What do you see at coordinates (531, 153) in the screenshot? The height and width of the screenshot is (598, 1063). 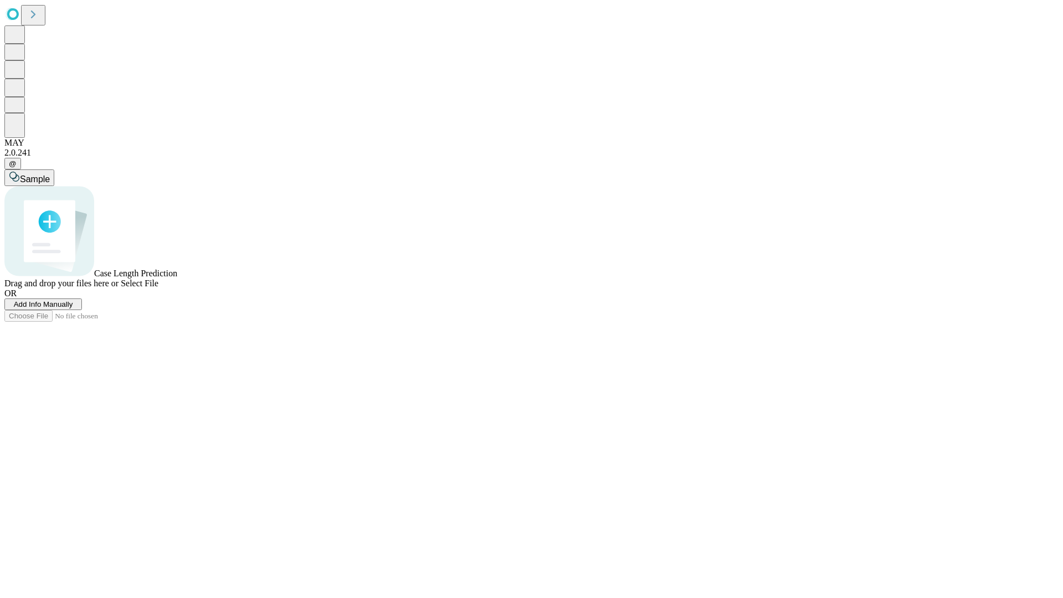 I see `div: 2.0.241` at bounding box center [531, 153].